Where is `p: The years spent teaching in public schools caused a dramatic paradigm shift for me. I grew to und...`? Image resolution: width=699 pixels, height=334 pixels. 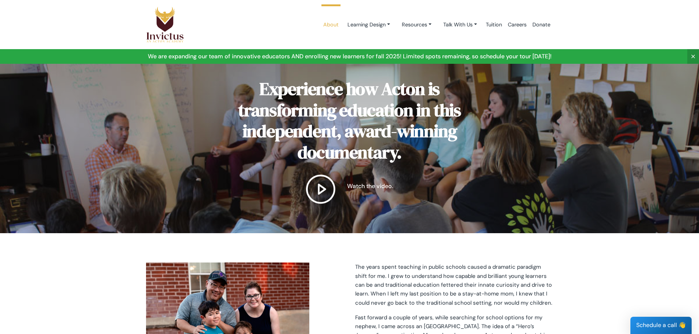
p: The years spent teaching in public schools caused a dramatic paradigm shift for me. I grew to und... is located at coordinates (454, 285).